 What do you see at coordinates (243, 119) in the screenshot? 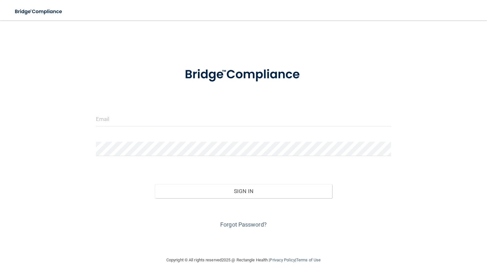
I see `input: Email` at bounding box center [243, 119].